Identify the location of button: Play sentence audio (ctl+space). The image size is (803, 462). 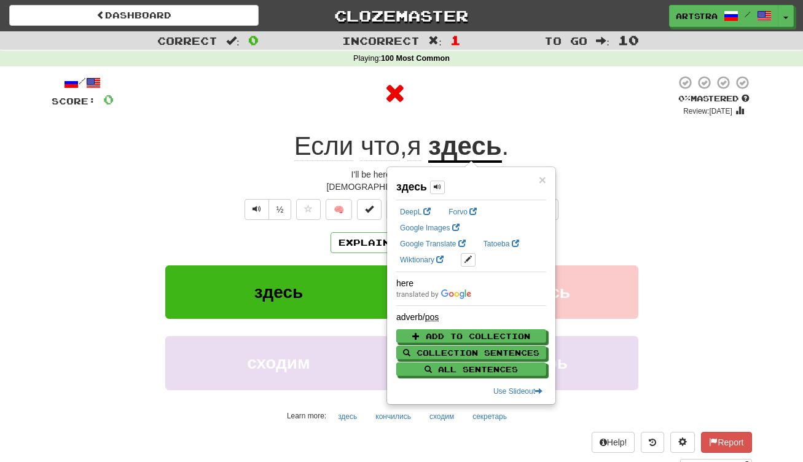
(257, 209).